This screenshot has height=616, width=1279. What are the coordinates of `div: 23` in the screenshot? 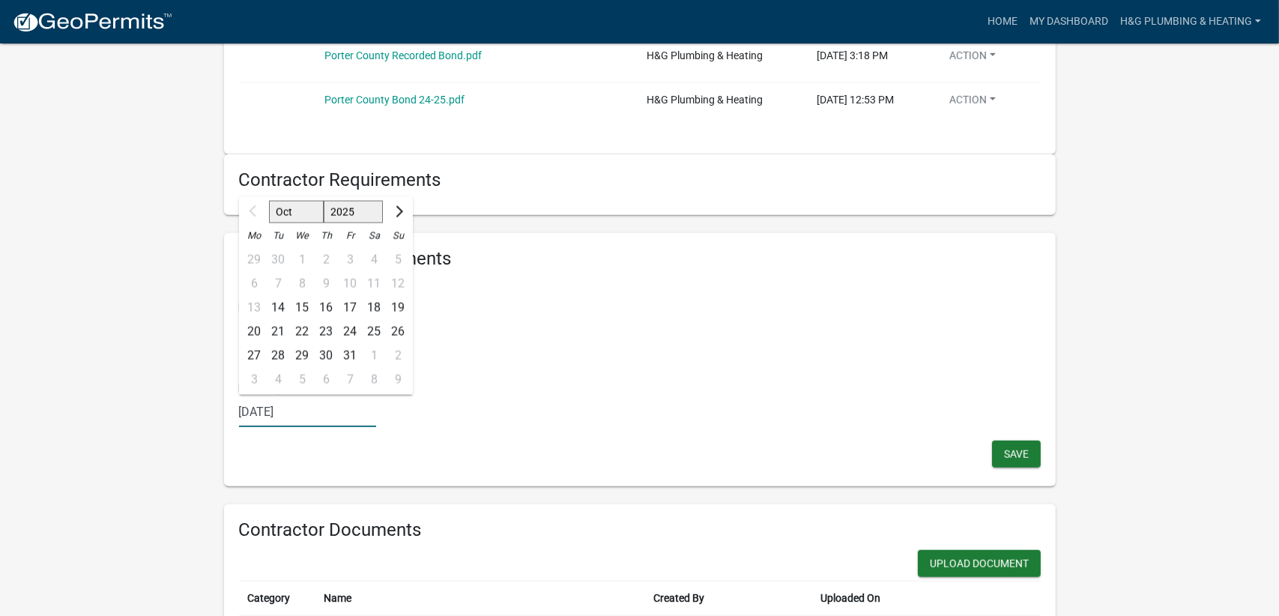 It's located at (326, 332).